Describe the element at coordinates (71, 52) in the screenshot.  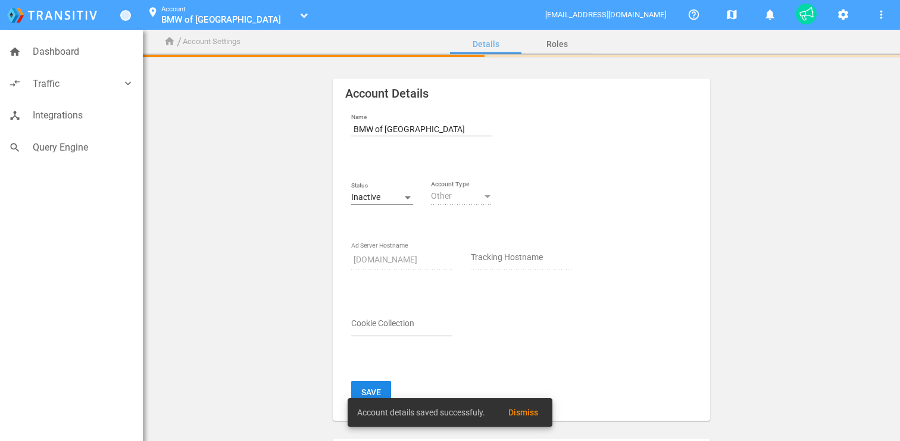
I see `a: homeDashboard` at that location.